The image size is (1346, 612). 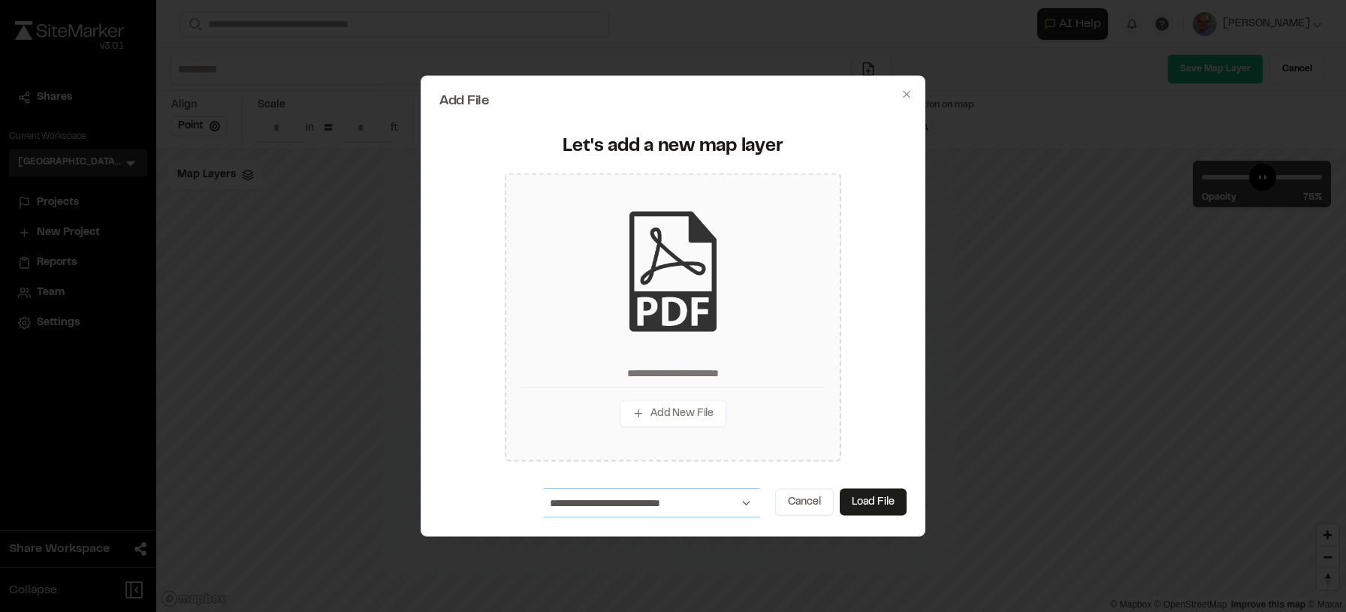 I want to click on button: Load File, so click(x=873, y=503).